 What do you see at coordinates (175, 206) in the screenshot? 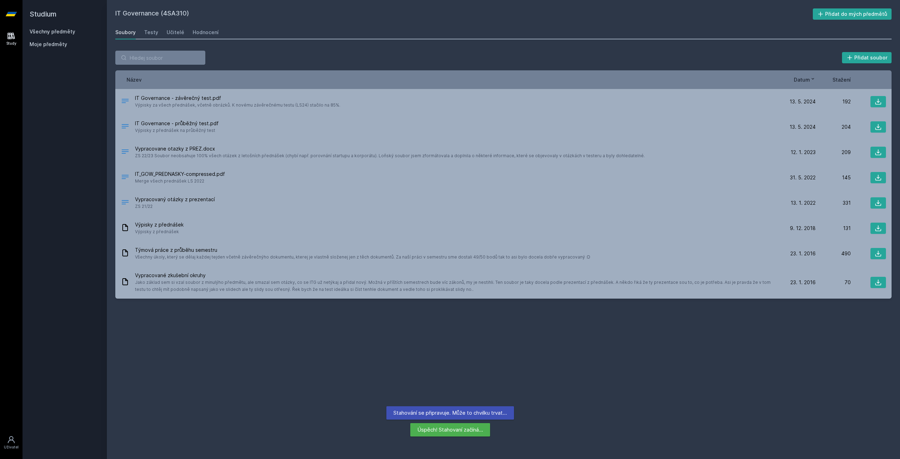
I see `span: ZS 21/22` at bounding box center [175, 206].